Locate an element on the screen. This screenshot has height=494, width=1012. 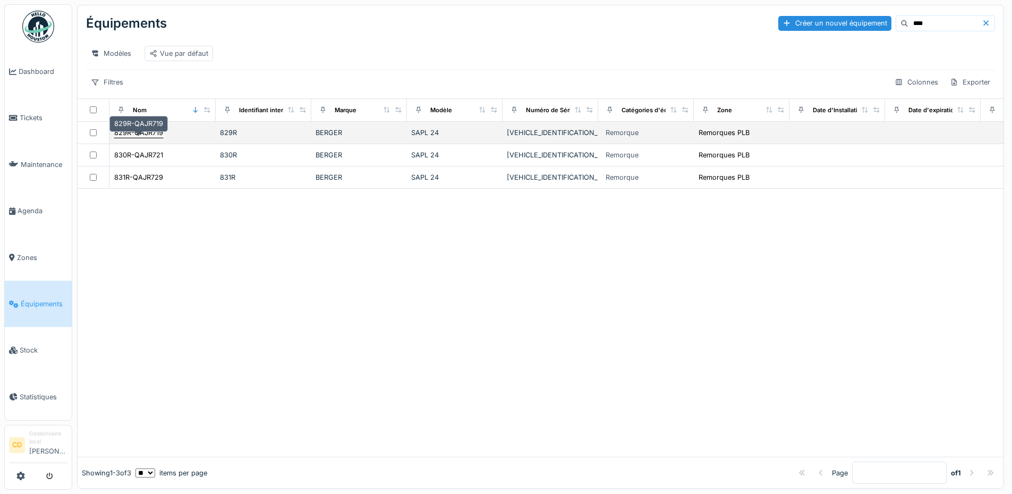
span: Statistiques is located at coordinates (44, 396).